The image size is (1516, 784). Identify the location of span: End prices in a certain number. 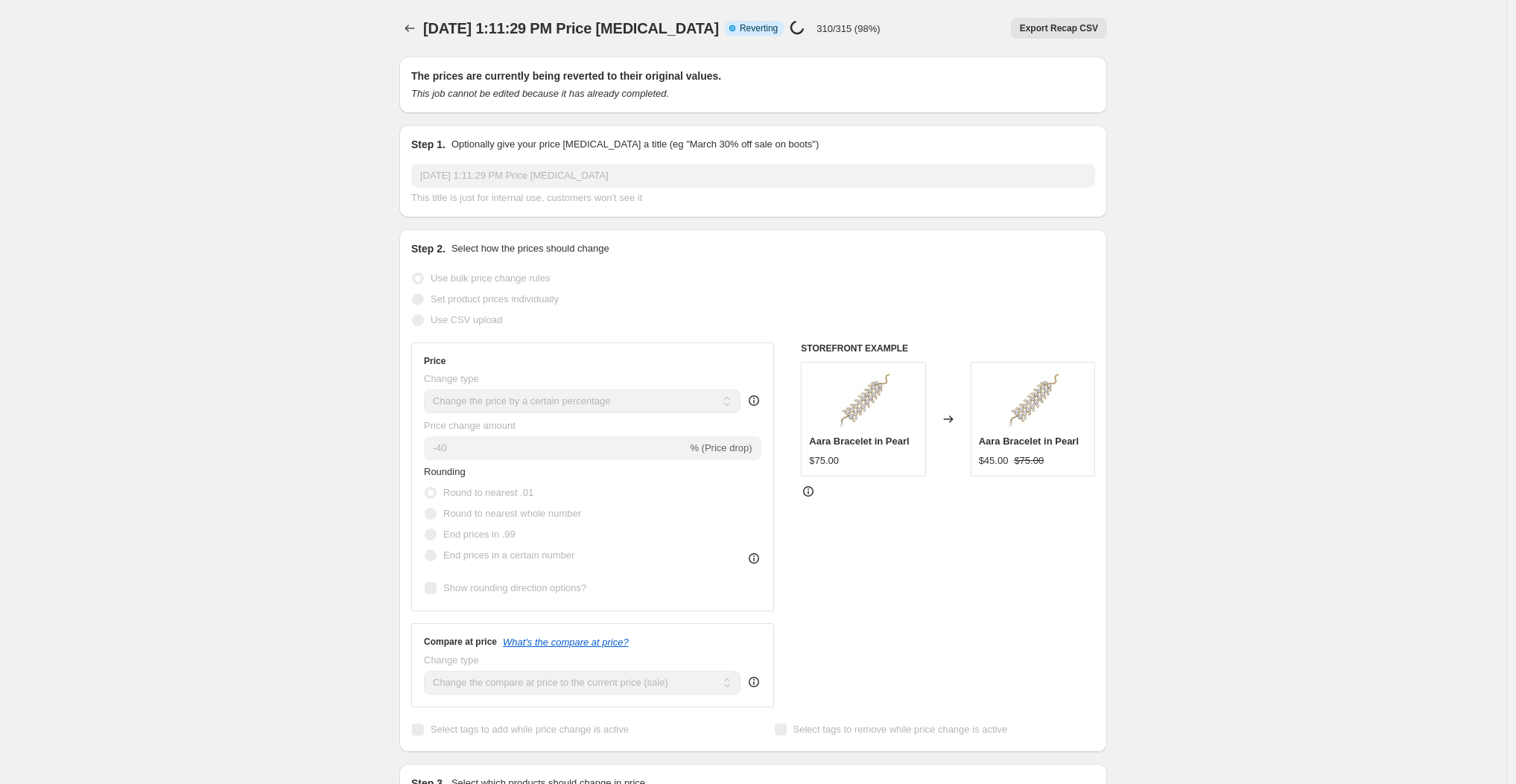
(509, 555).